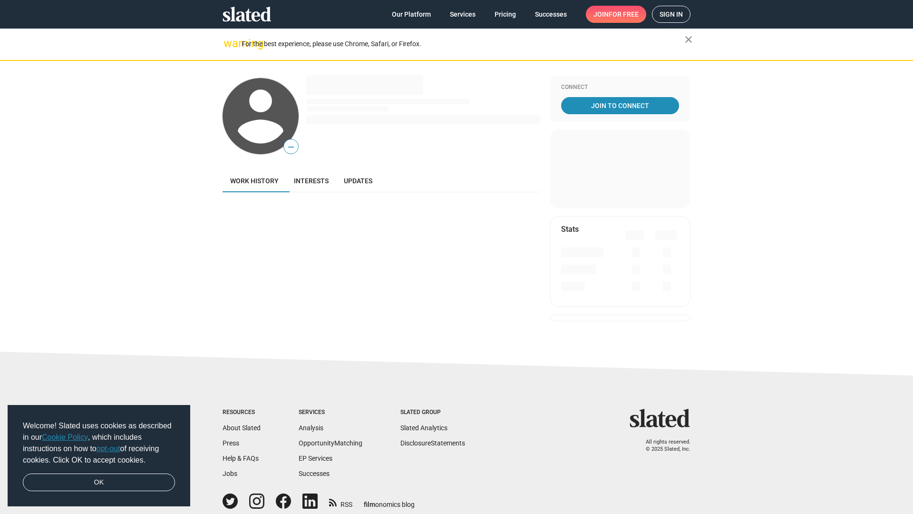  Describe the element at coordinates (242, 412) in the screenshot. I see `div: Resources` at that location.